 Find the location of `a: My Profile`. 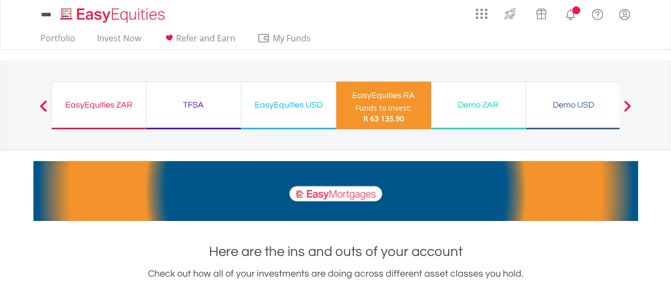

a: My Profile is located at coordinates (624, 14).